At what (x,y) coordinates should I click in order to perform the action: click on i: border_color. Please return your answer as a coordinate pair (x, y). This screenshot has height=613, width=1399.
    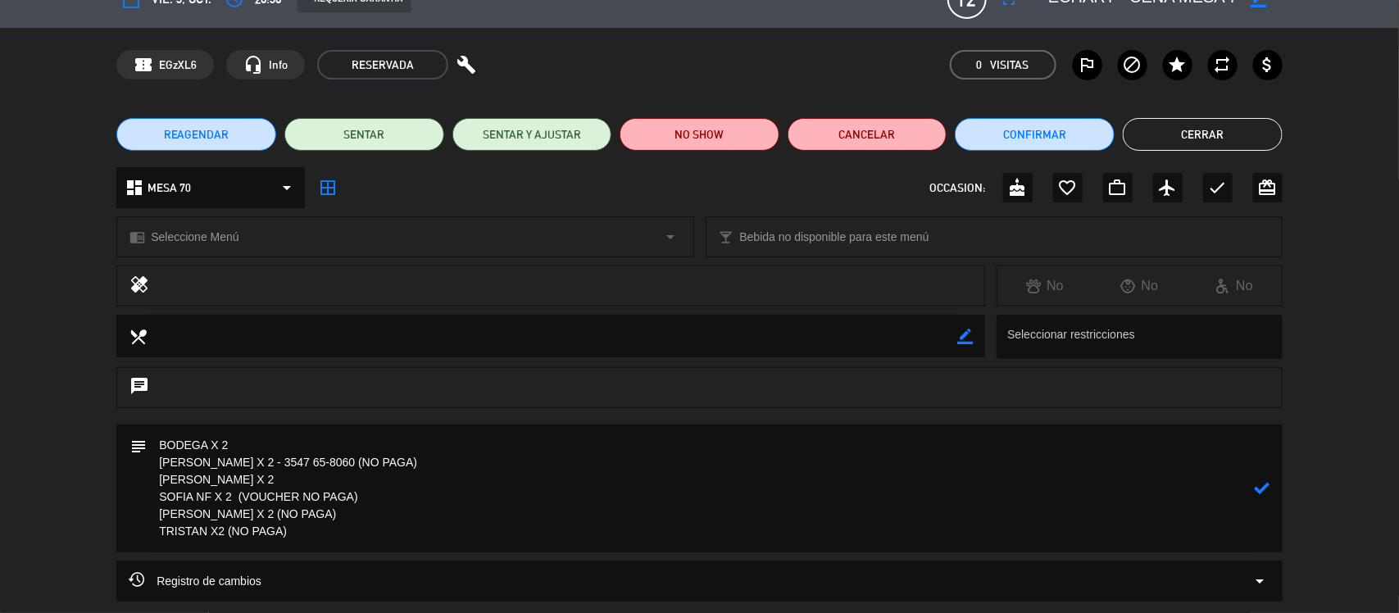
    Looking at the image, I should click on (965, 336).